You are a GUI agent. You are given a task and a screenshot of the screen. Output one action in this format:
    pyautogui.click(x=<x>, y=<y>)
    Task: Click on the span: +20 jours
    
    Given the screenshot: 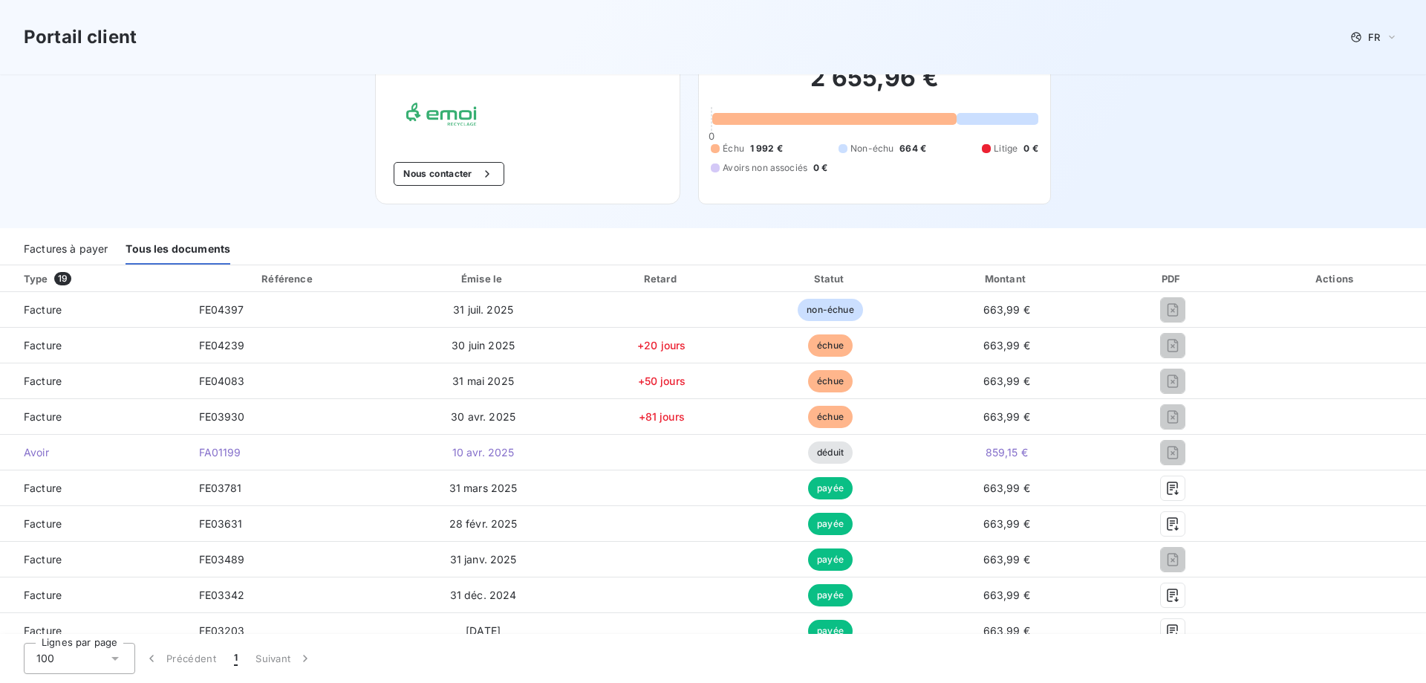 What is the action you would take?
    pyautogui.click(x=661, y=345)
    